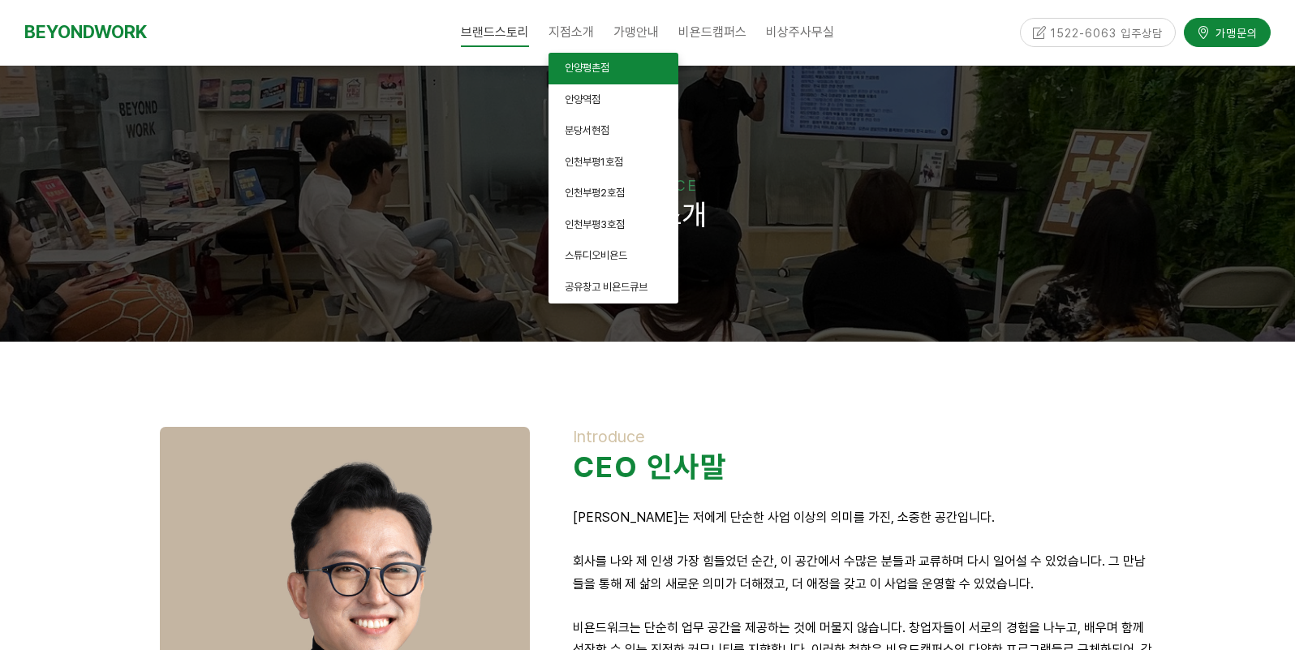 This screenshot has height=650, width=1295. What do you see at coordinates (594, 161) in the screenshot?
I see `span: 인천부평1호점` at bounding box center [594, 161].